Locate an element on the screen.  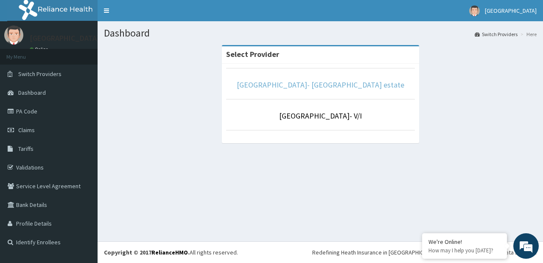
strong: Copyright © 2017 . is located at coordinates (147, 252).